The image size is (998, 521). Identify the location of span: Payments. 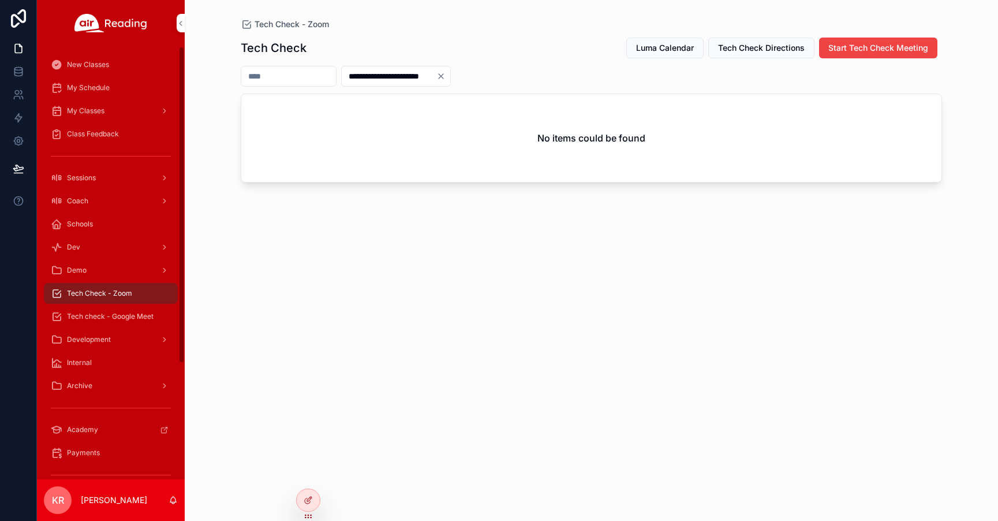
(83, 453).